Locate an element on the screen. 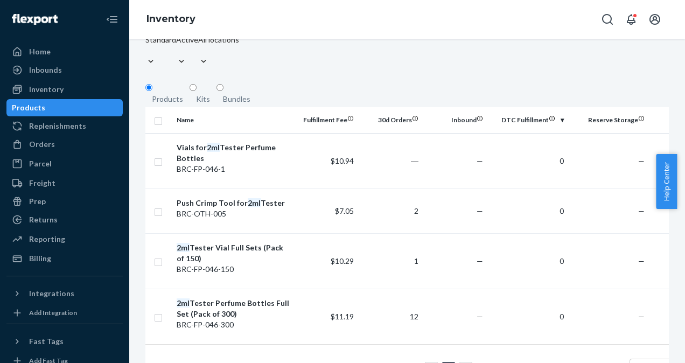  th: Name is located at coordinates (233, 120).